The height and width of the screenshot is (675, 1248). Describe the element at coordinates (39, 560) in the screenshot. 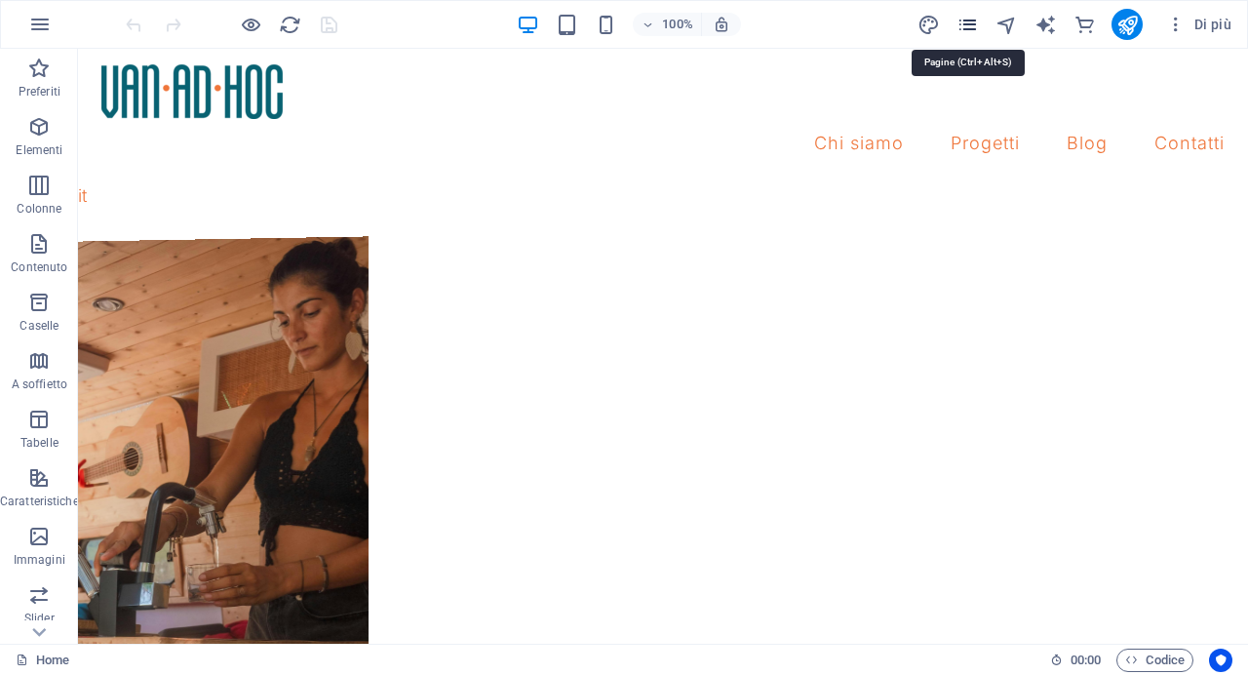

I see `p: Immagini` at that location.